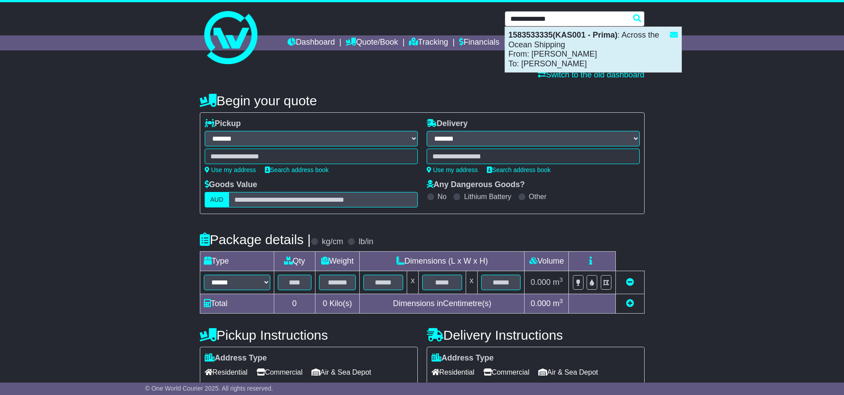 The image size is (844, 395). What do you see at coordinates (365, 242) in the screenshot?
I see `label: lb/in` at bounding box center [365, 242].